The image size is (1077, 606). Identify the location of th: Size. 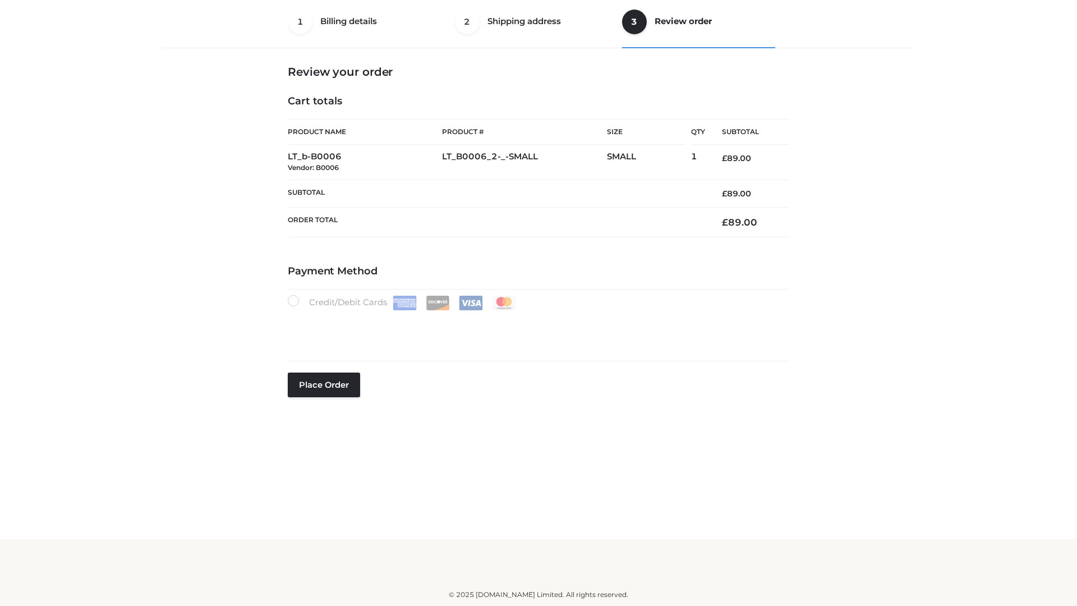
(646, 132).